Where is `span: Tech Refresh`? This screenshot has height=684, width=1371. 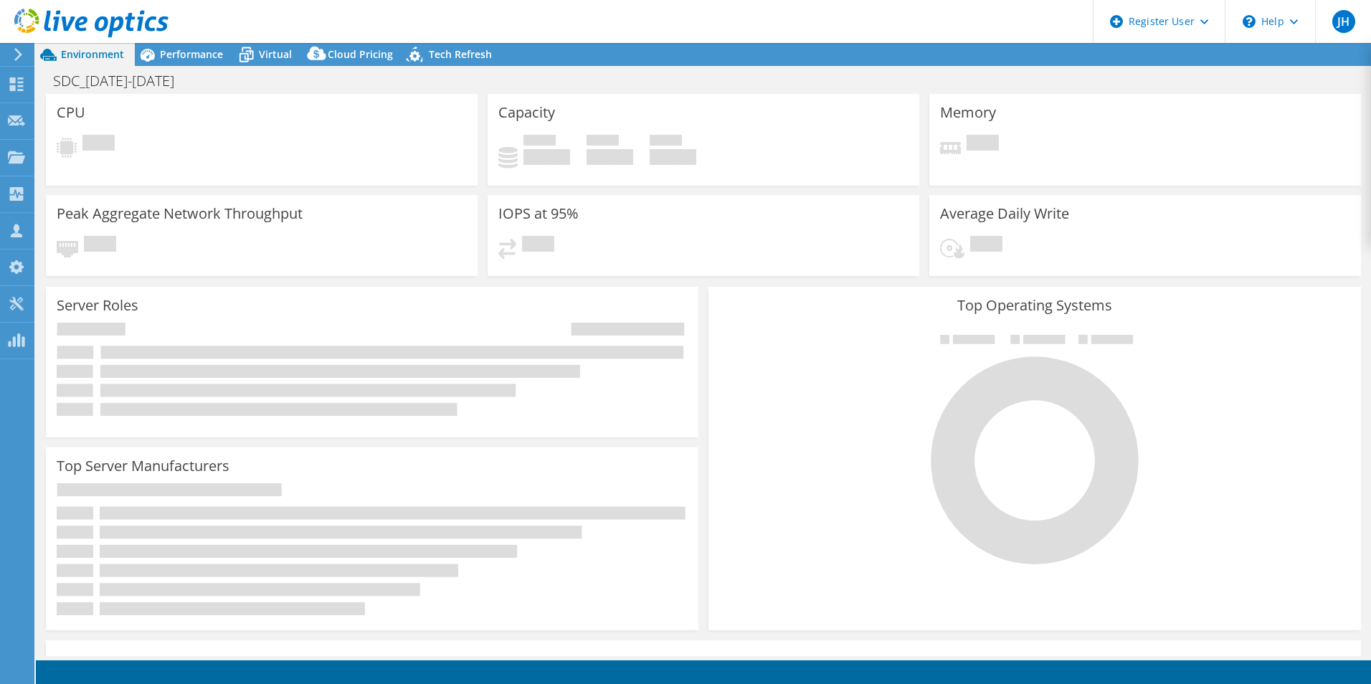
span: Tech Refresh is located at coordinates (460, 54).